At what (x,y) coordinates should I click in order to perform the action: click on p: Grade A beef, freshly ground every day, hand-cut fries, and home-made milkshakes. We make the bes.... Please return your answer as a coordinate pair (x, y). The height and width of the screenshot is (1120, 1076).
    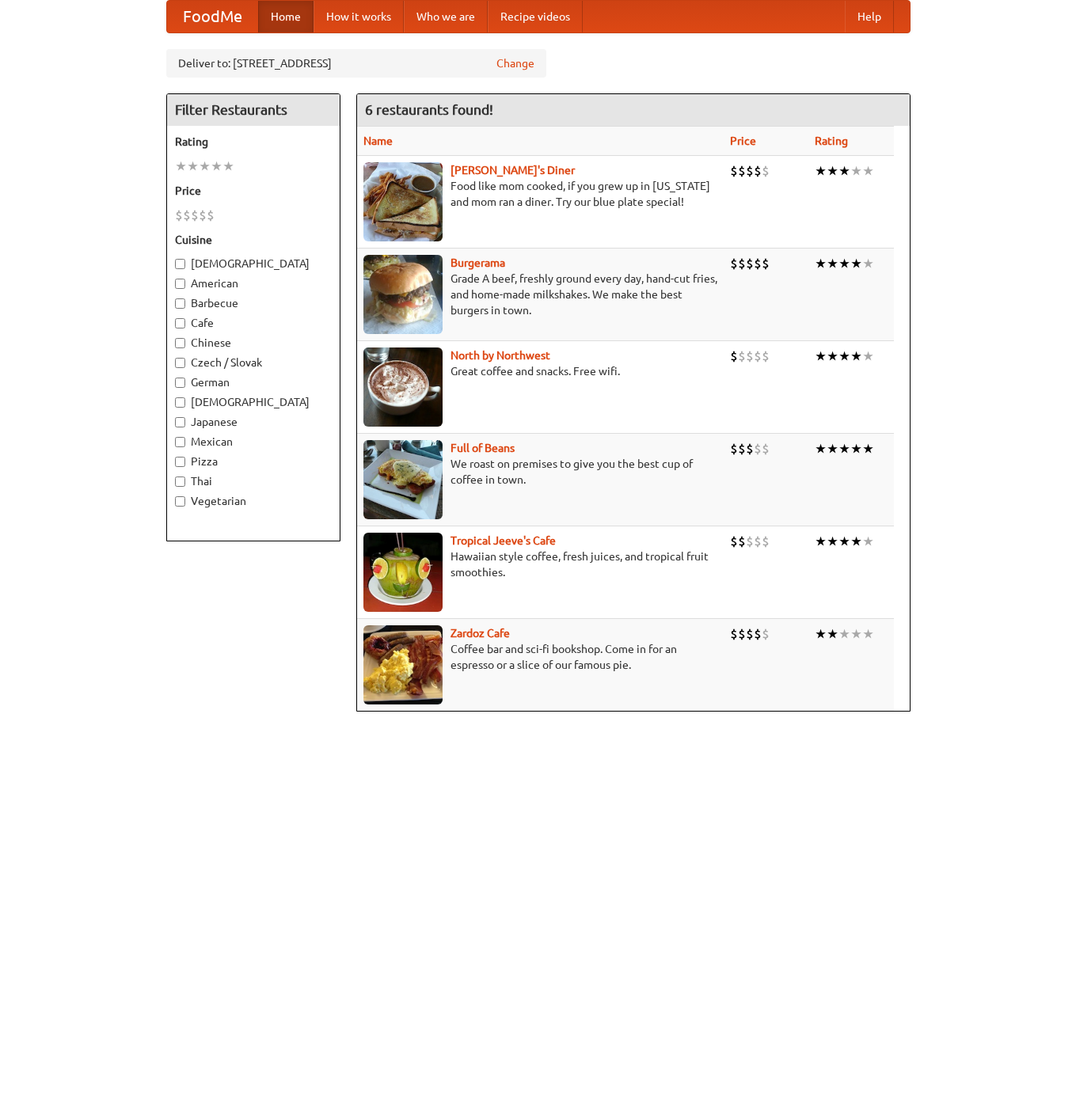
    Looking at the image, I should click on (540, 295).